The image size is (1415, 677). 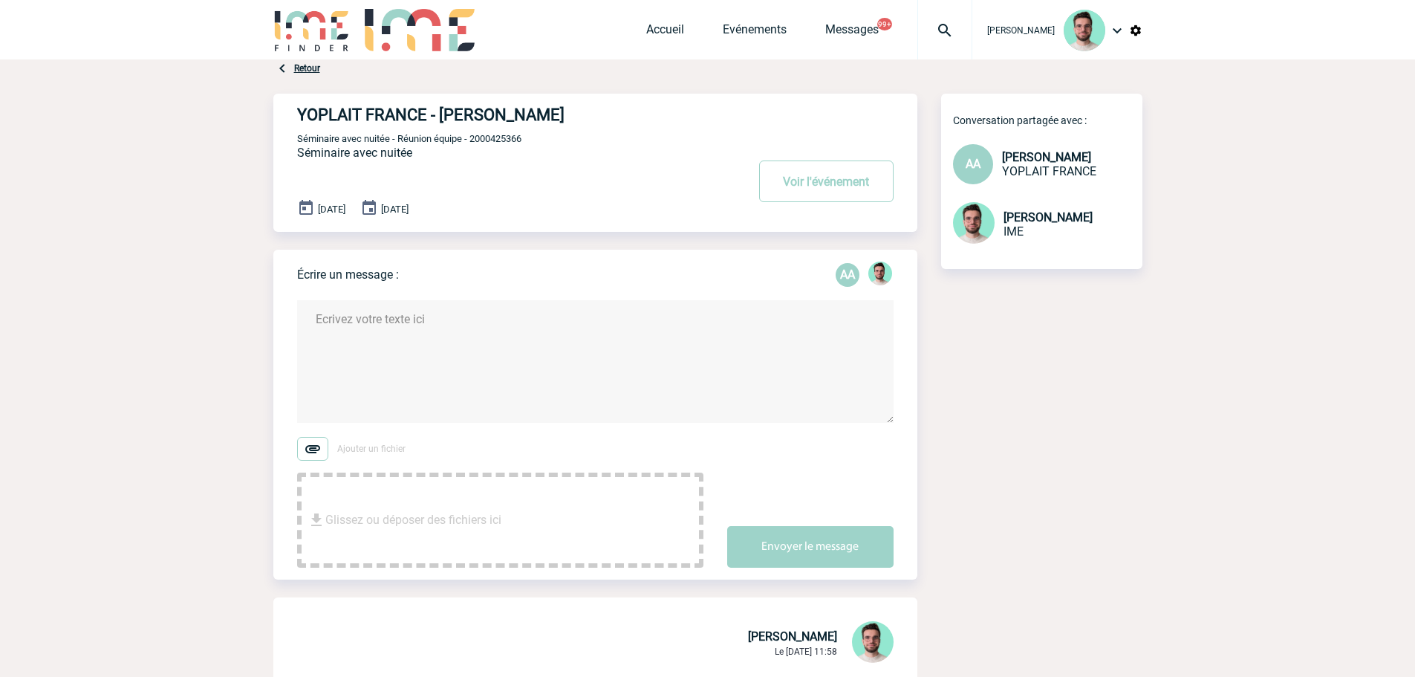 I want to click on p: Écrire un message :, so click(x=348, y=274).